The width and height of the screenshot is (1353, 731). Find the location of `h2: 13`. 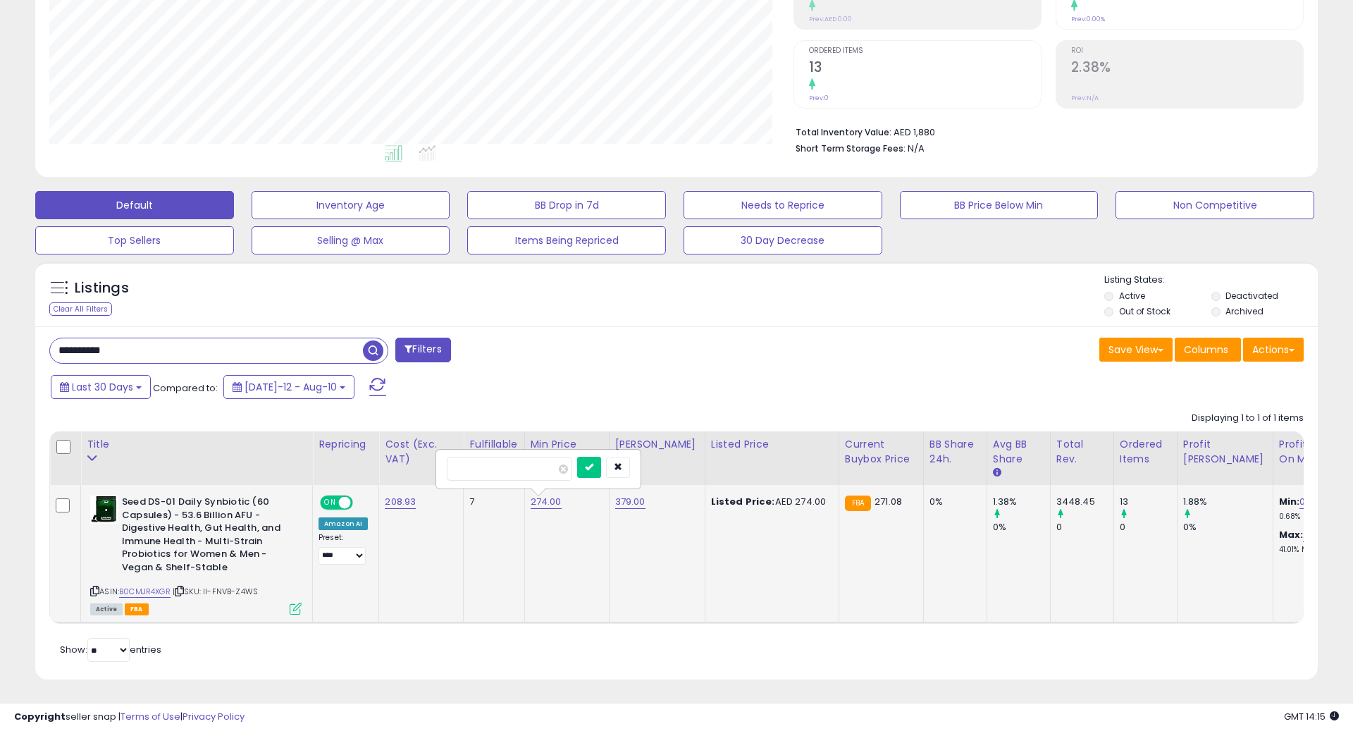

h2: 13 is located at coordinates (925, 68).